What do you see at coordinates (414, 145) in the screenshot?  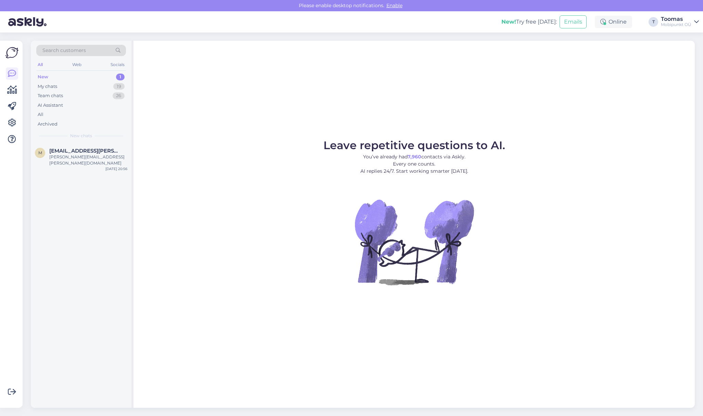 I see `span: Leave repetitive questions to AI.` at bounding box center [414, 145].